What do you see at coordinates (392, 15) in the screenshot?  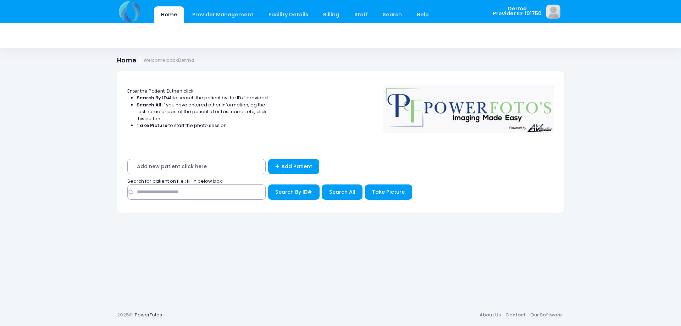 I see `a: Search` at bounding box center [392, 15].